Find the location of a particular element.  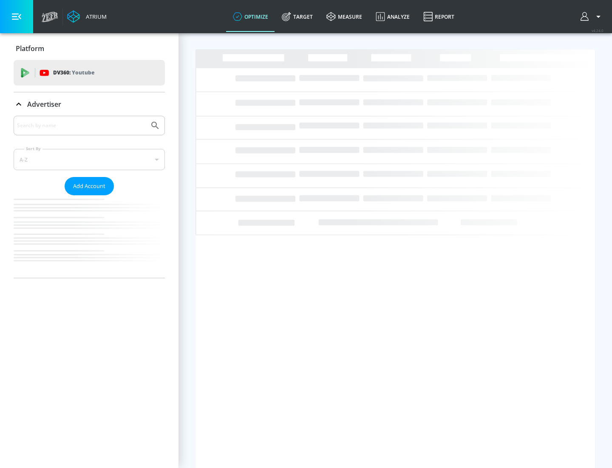

p: Advertiser is located at coordinates (44, 104).